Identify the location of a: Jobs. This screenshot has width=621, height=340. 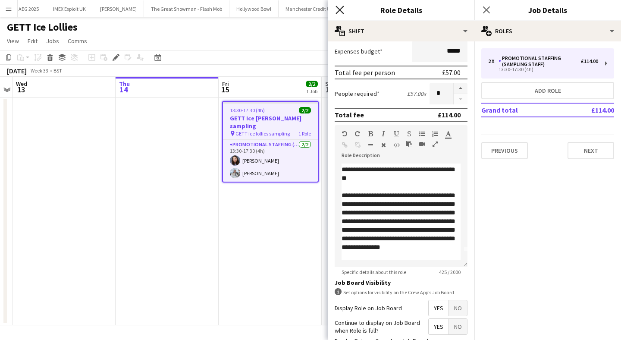
(53, 41).